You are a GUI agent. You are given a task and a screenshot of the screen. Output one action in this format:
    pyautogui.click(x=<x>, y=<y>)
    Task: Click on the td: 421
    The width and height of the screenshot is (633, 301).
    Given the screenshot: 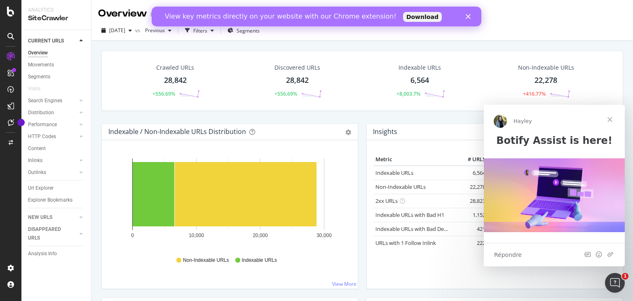 What is the action you would take?
    pyautogui.click(x=471, y=229)
    